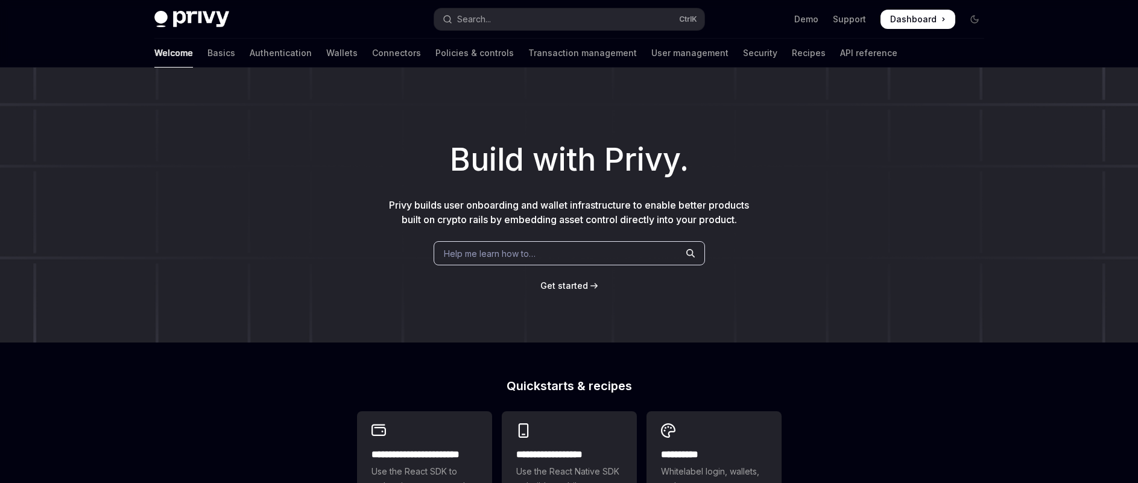 Image resolution: width=1138 pixels, height=483 pixels. What do you see at coordinates (868, 53) in the screenshot?
I see `a: API reference` at bounding box center [868, 53].